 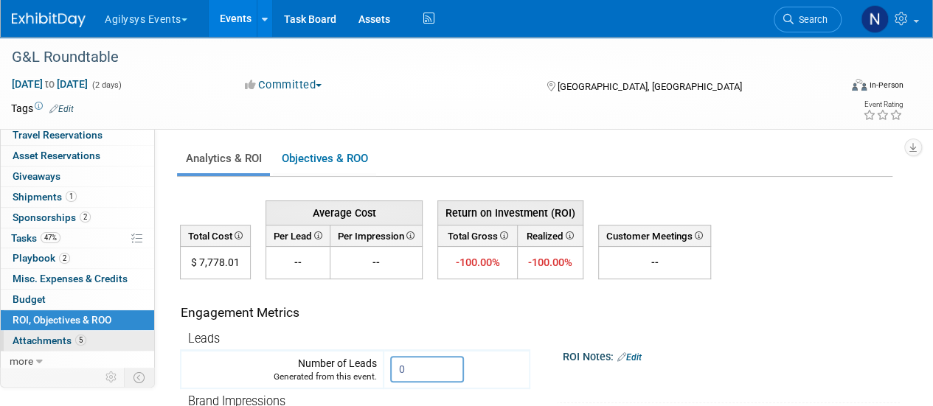 What do you see at coordinates (731, 356) in the screenshot?
I see `div: ROI Notes:` at bounding box center [731, 356].